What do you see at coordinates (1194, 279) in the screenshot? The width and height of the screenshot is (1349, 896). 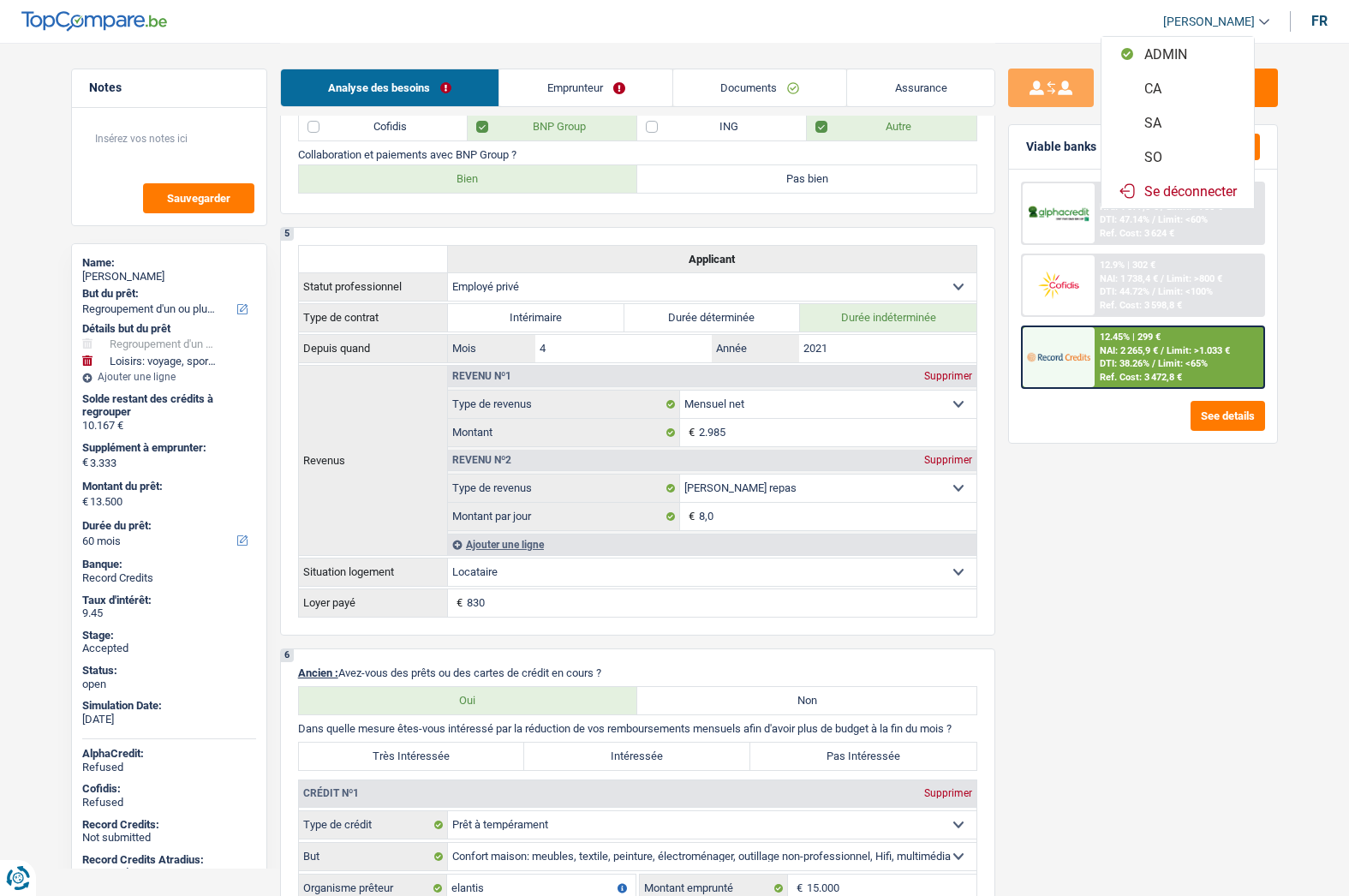 I see `span: Limit: >800 €` at bounding box center [1194, 279].